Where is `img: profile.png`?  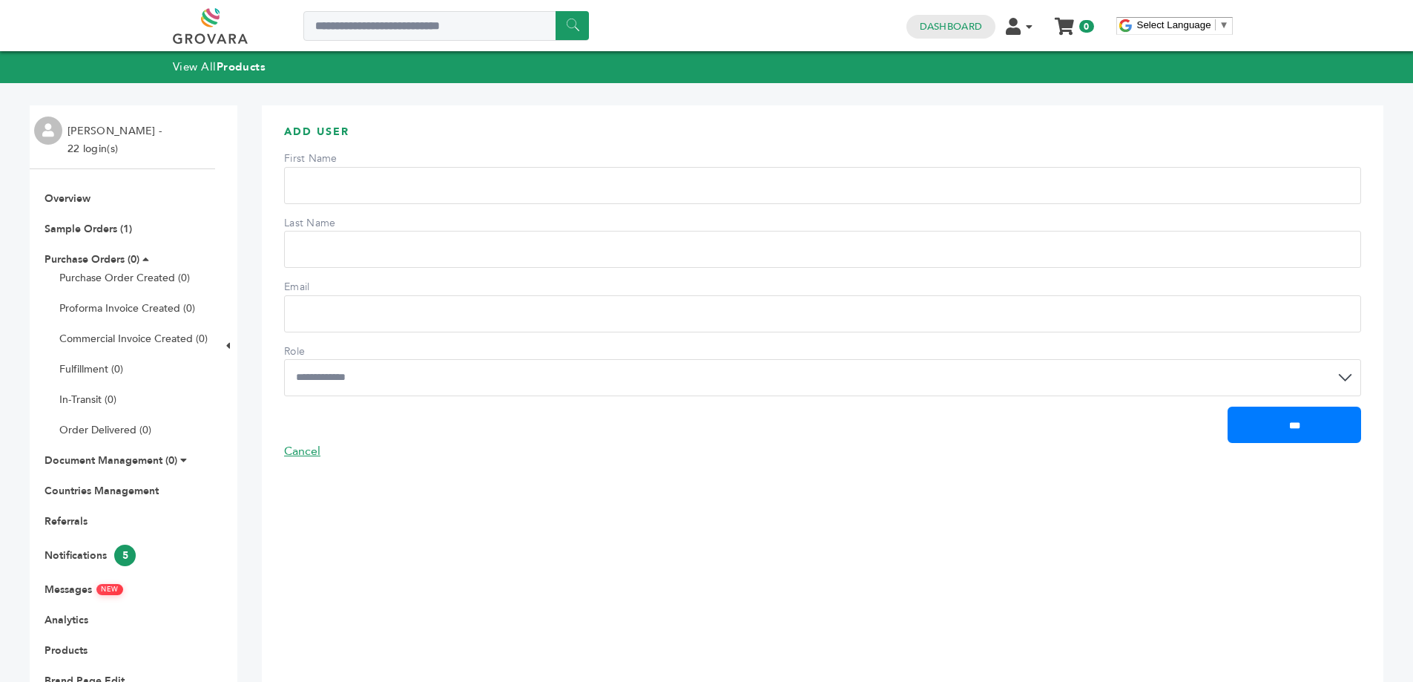
img: profile.png is located at coordinates (48, 131).